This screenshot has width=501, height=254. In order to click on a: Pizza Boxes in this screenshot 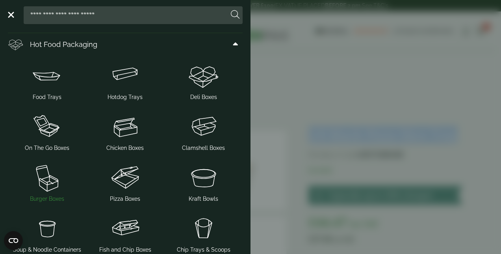, I will do `click(125, 182)`.